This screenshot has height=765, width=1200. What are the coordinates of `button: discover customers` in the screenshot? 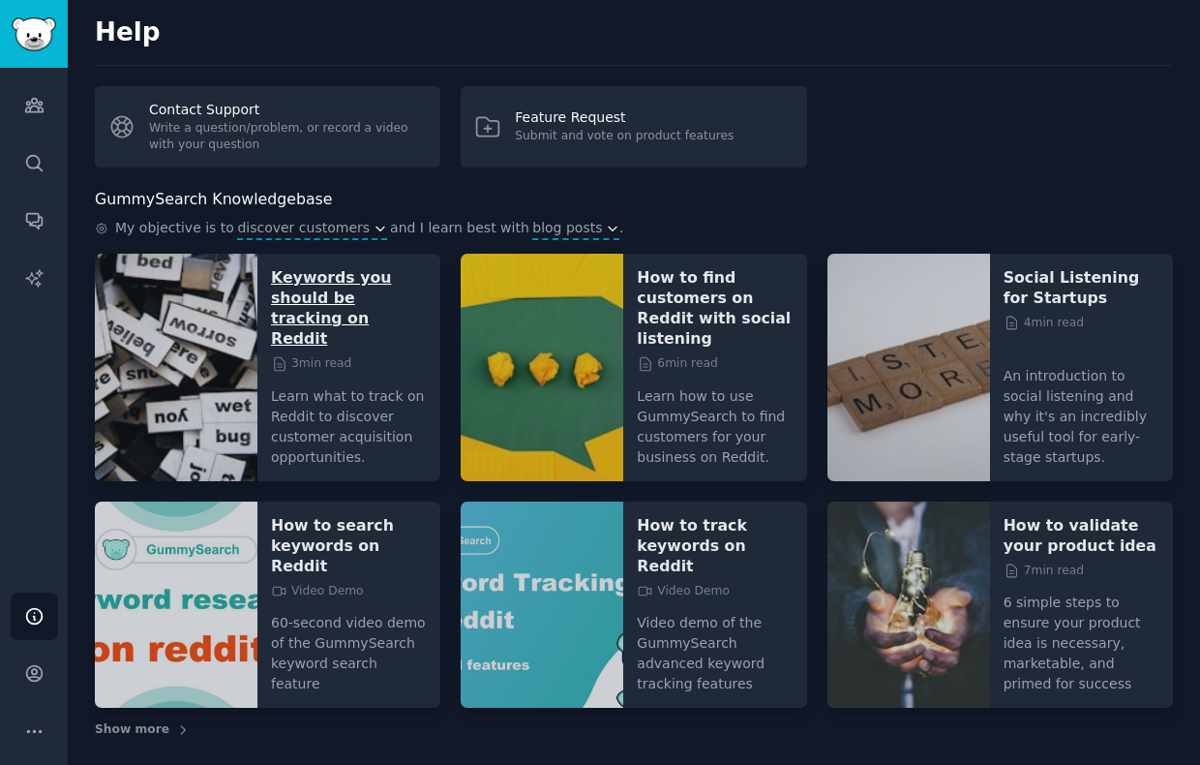 It's located at (312, 227).